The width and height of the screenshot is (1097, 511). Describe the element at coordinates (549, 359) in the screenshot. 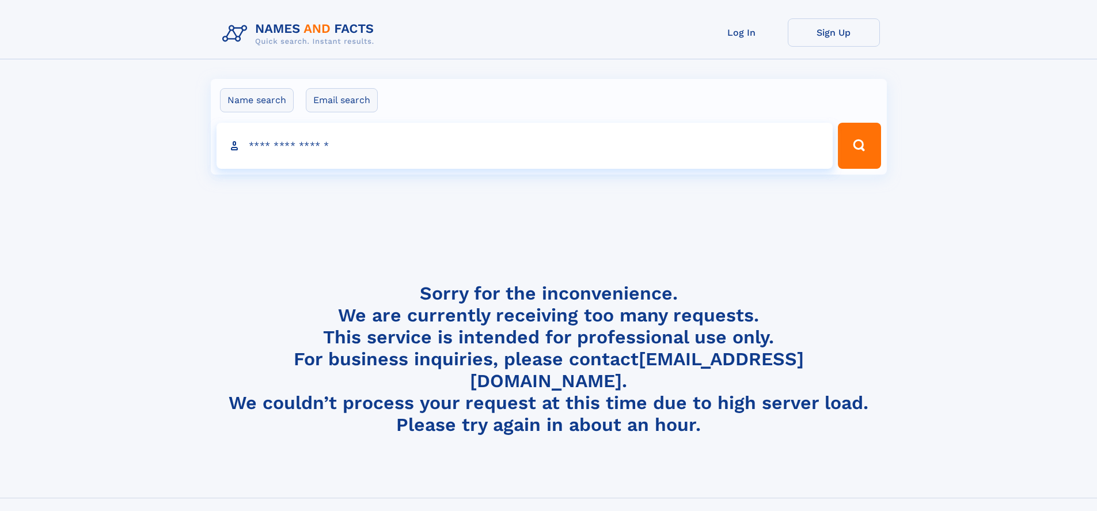

I see `h4: Sorry for the inconvenience. We are currently receiving too many requests. This service is intend...` at that location.